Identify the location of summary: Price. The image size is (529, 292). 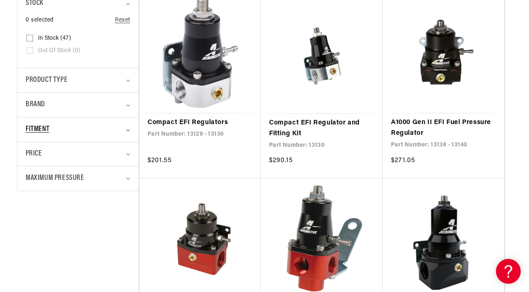
(78, 154).